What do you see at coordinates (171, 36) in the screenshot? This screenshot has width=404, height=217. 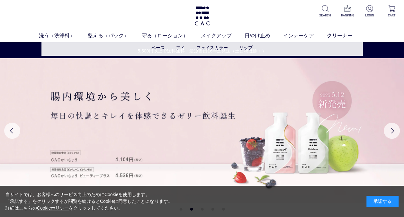 I see `a: 守る（ローション）` at bounding box center [171, 36].